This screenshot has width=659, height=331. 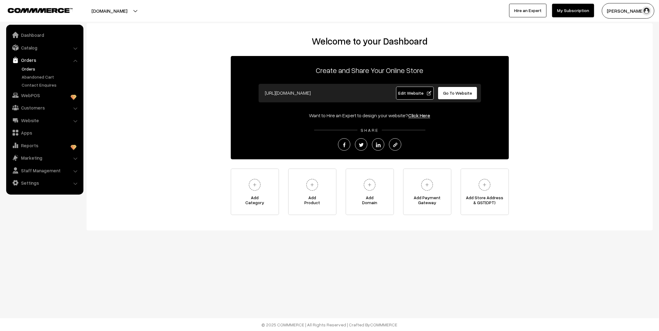 I want to click on a: Customers, so click(x=44, y=108).